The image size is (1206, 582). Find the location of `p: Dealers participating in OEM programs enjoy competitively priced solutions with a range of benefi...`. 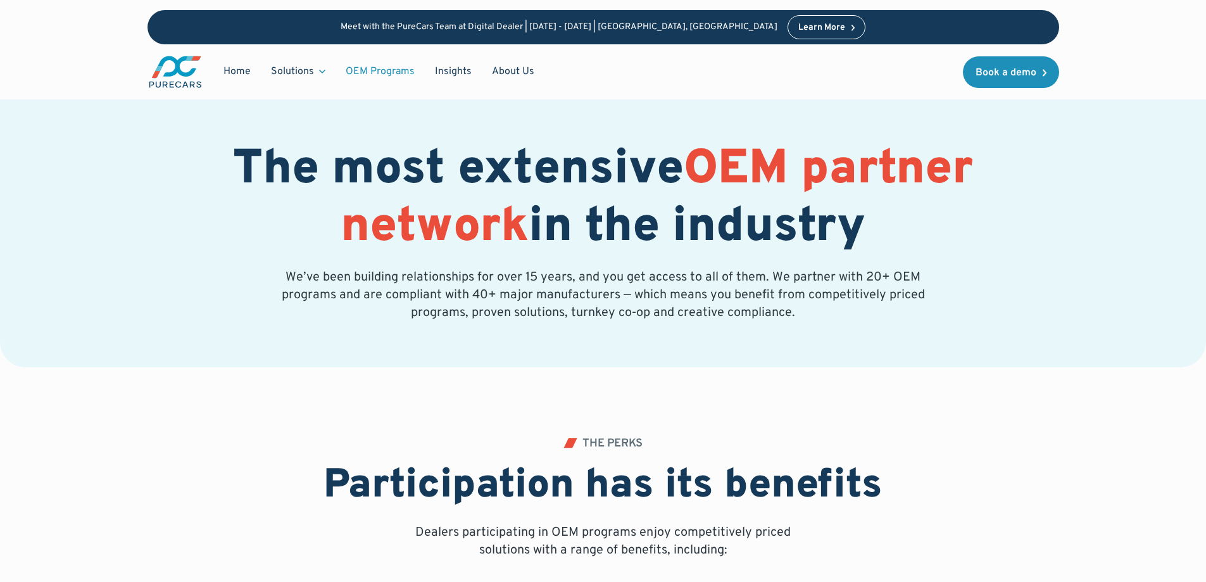

p: Dealers participating in OEM programs enjoy competitively priced solutions with a range of benefi... is located at coordinates (603, 541).